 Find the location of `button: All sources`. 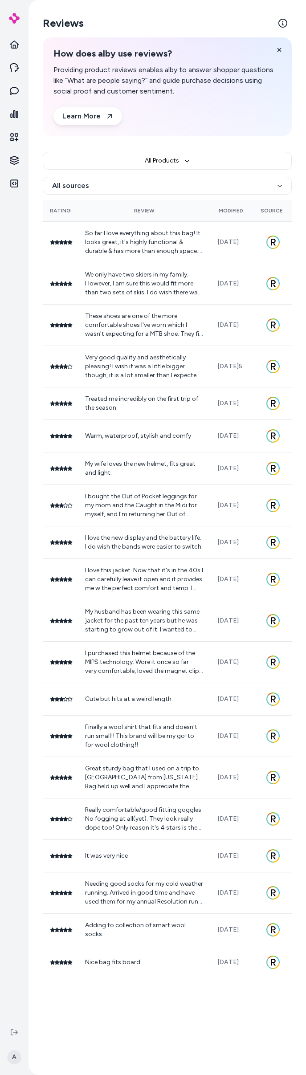

button: All sources is located at coordinates (167, 186).